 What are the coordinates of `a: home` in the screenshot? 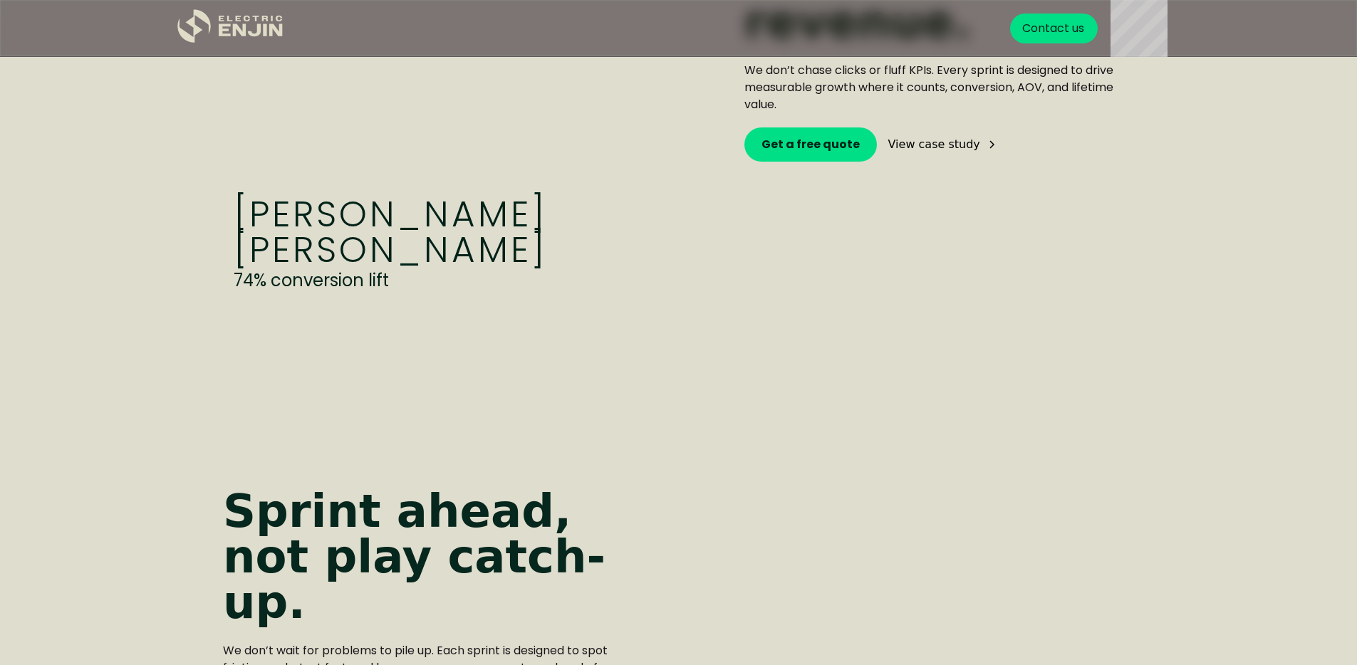 It's located at (231, 28).